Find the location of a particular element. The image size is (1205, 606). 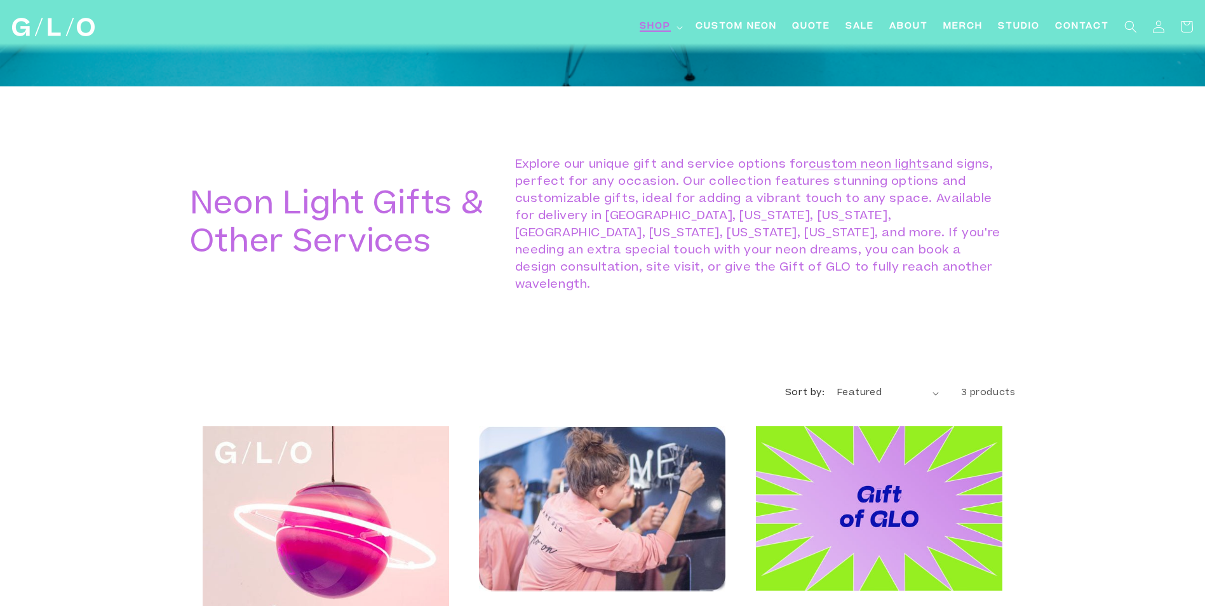

span: Shop is located at coordinates (655, 27).